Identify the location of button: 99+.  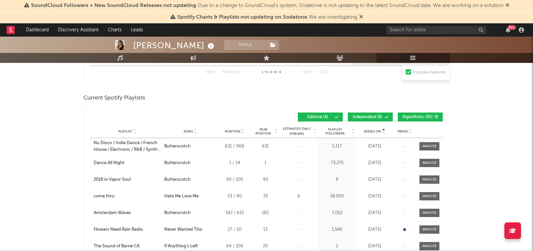
(508, 30).